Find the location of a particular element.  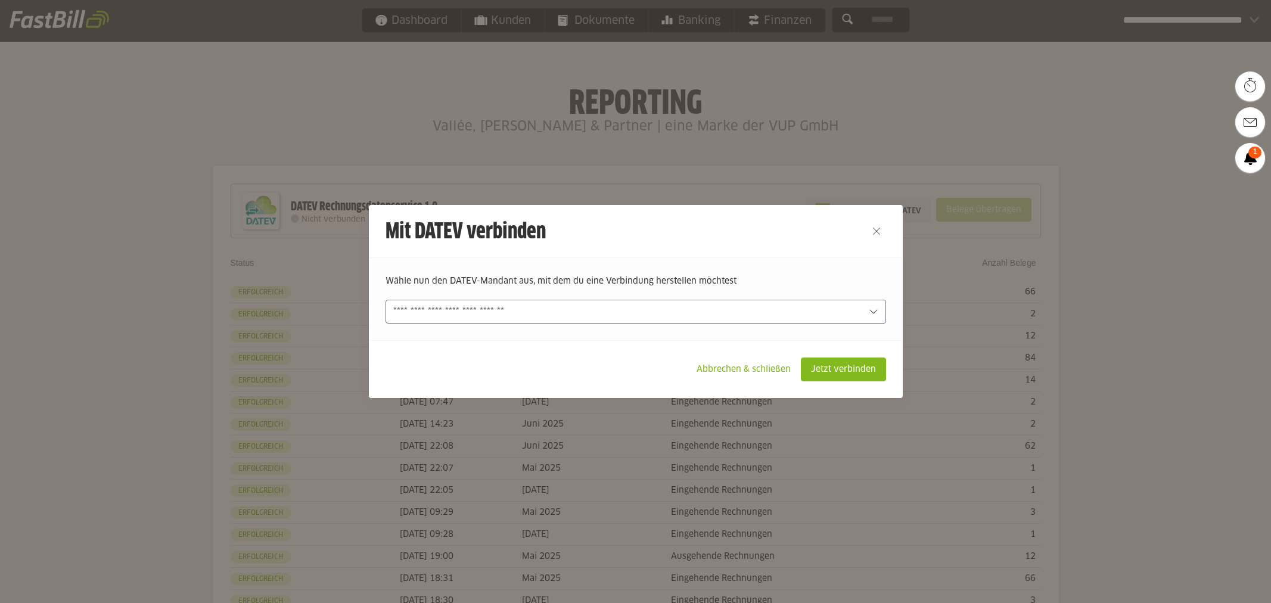

sl-button: Abbrechen & schließen is located at coordinates (744, 370).